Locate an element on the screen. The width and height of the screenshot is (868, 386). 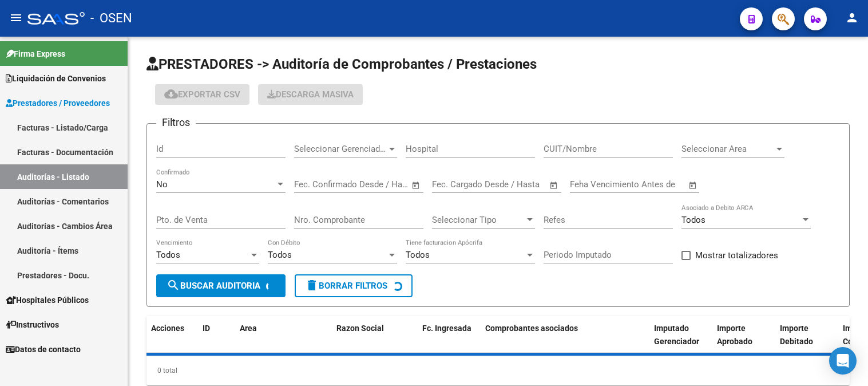
span: Prestadores / Proveedores is located at coordinates (58, 103).